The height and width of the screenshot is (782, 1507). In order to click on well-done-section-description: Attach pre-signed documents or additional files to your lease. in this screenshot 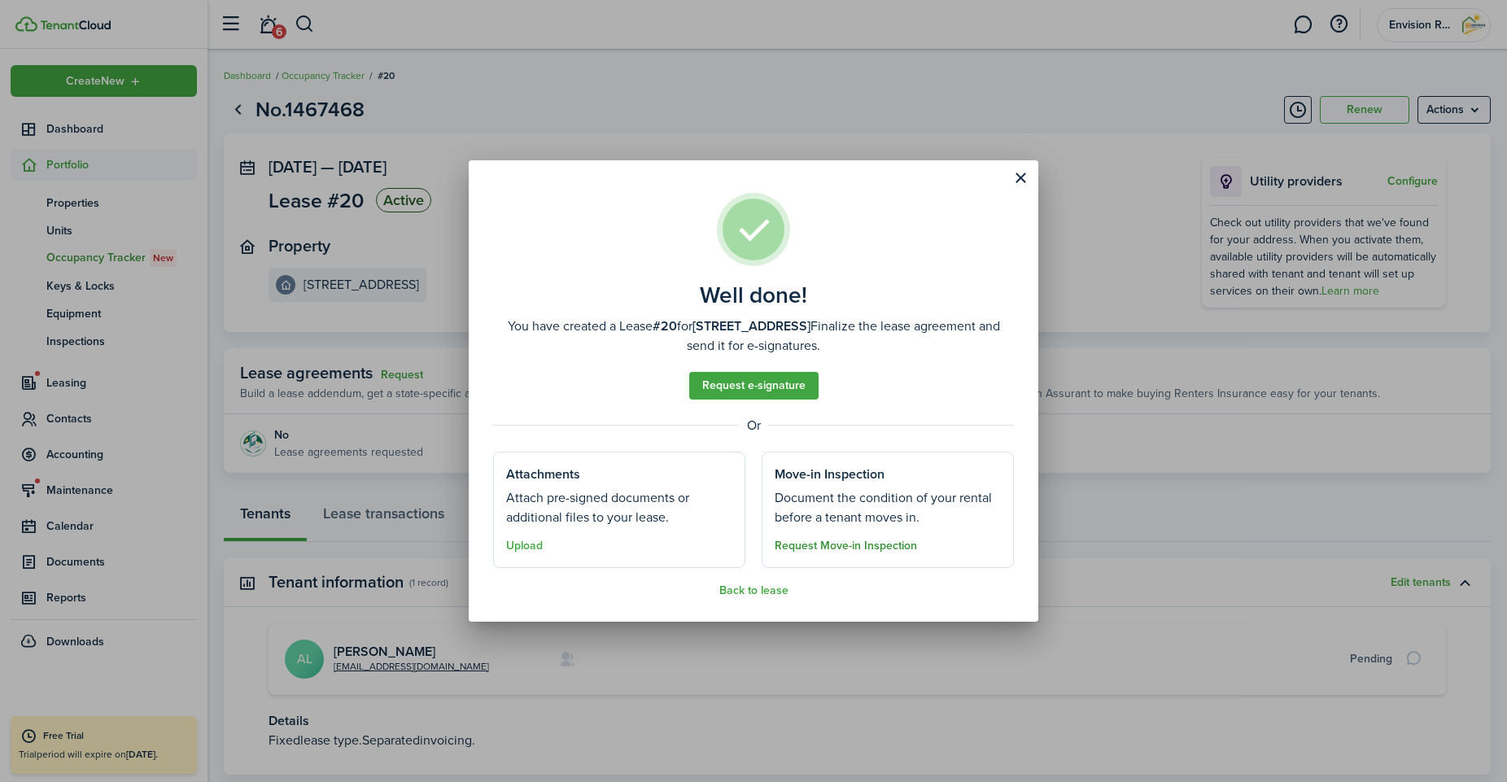, I will do `click(619, 508)`.